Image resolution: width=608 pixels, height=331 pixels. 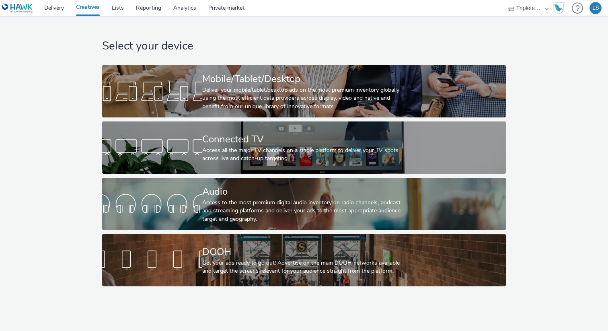 I want to click on a: Hawk Academy, so click(x=560, y=8).